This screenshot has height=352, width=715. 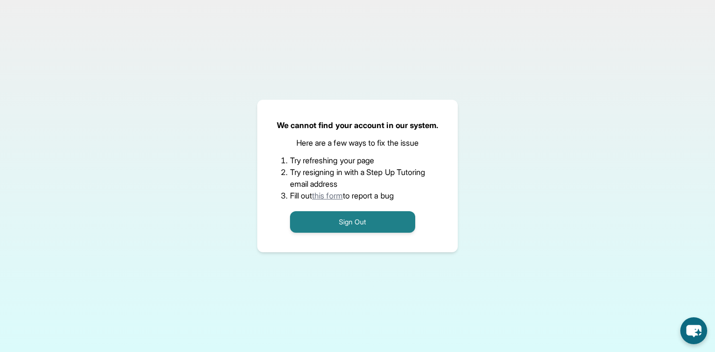 What do you see at coordinates (357, 143) in the screenshot?
I see `p: Here are a few ways to fix the issue` at bounding box center [357, 143].